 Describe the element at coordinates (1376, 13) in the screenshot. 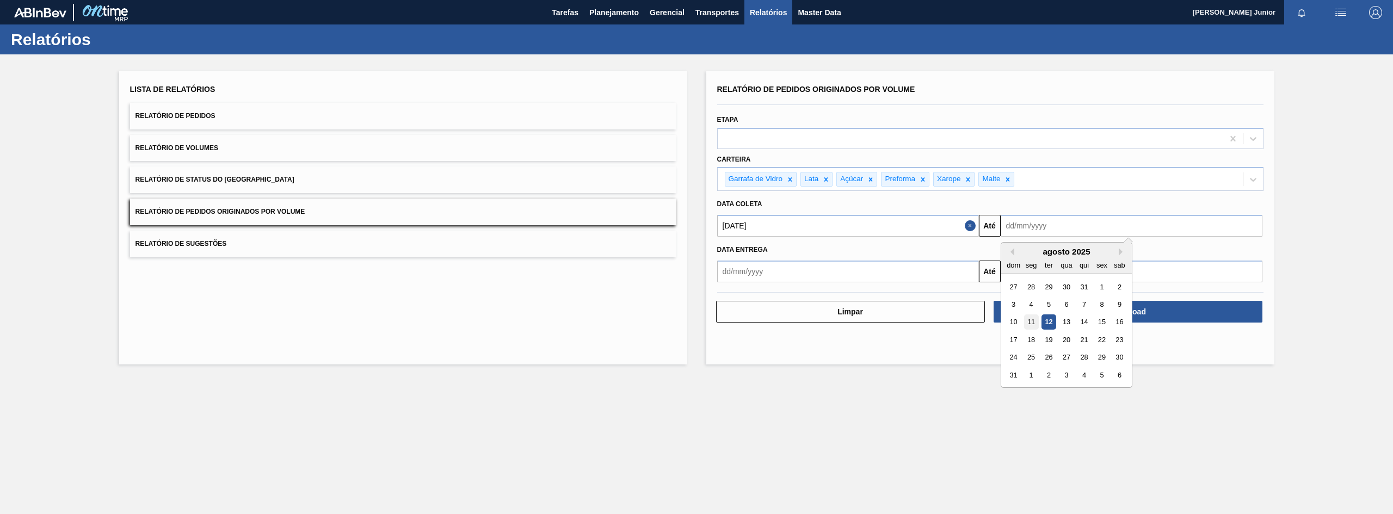

I see `img: Logout` at that location.